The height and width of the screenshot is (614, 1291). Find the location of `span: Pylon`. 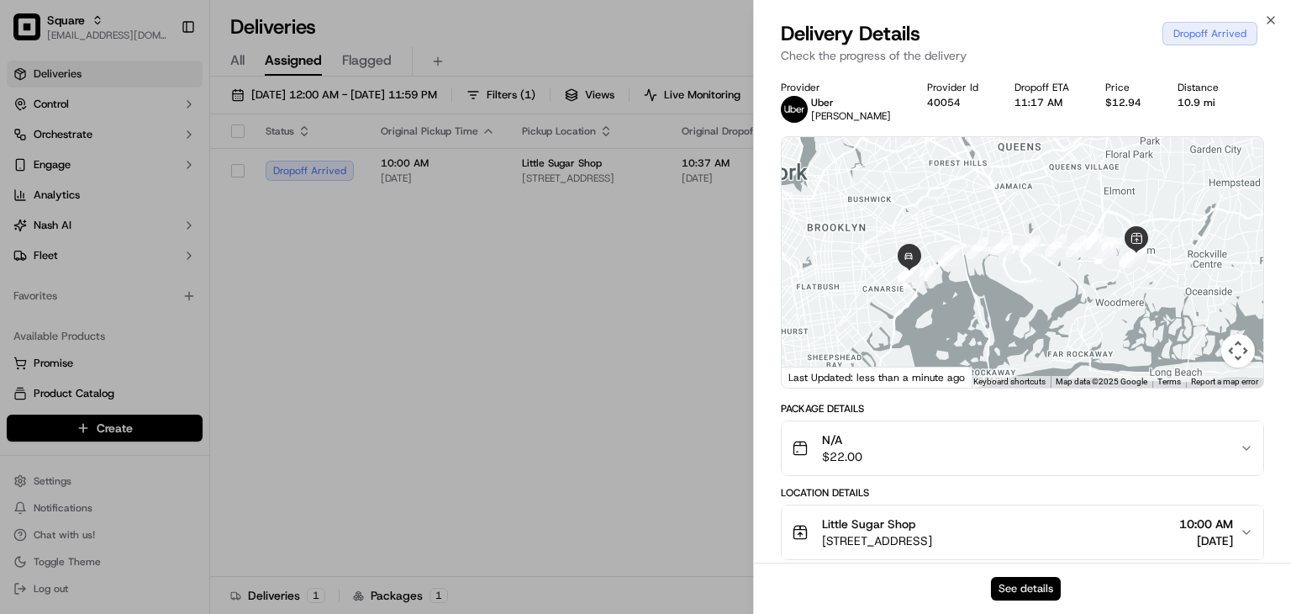

span: Pylon is located at coordinates (185, 291).